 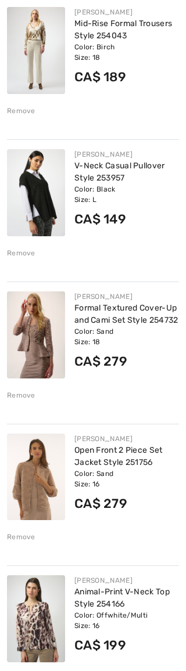 What do you see at coordinates (118, 456) in the screenshot?
I see `a: Open Front 2 Piece Set Jacket Style 251756` at bounding box center [118, 456].